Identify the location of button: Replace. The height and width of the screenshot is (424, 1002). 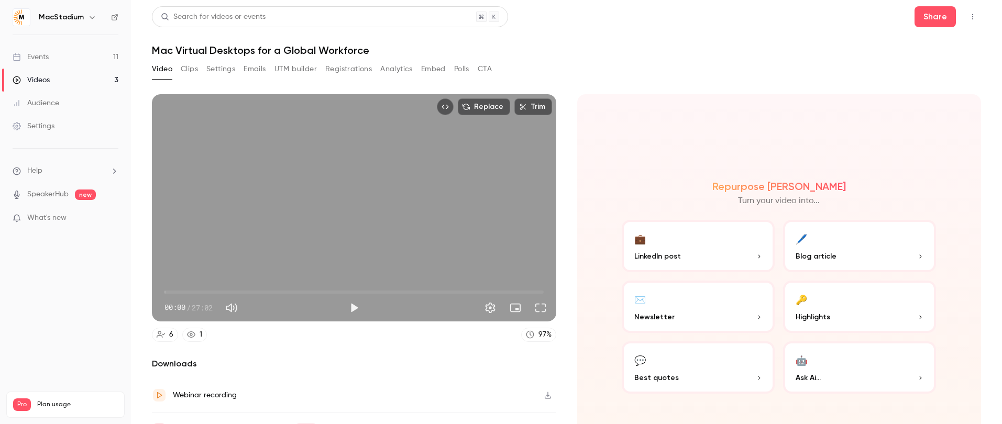
(484, 107).